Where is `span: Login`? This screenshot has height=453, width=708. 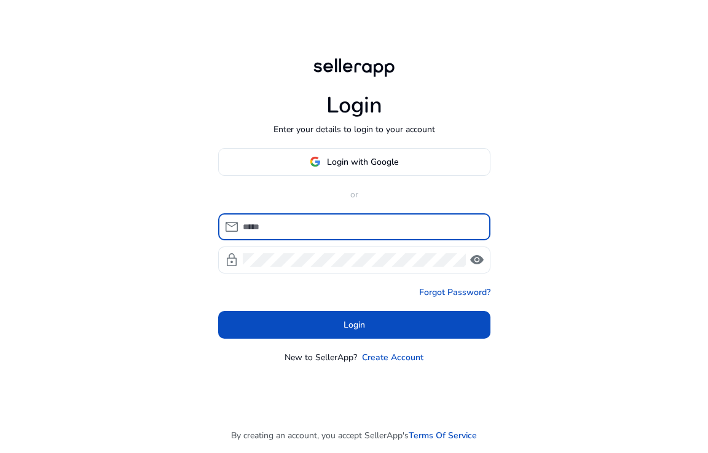 span: Login is located at coordinates (354, 325).